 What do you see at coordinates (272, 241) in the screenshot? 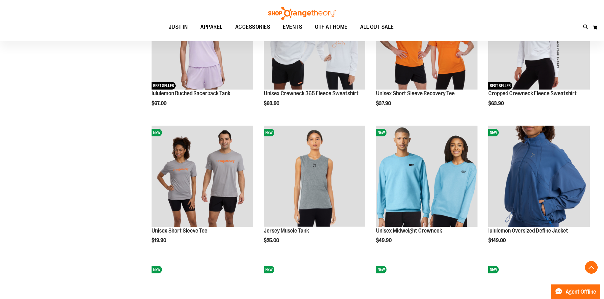
I see `span: $25.00` at bounding box center [272, 241].